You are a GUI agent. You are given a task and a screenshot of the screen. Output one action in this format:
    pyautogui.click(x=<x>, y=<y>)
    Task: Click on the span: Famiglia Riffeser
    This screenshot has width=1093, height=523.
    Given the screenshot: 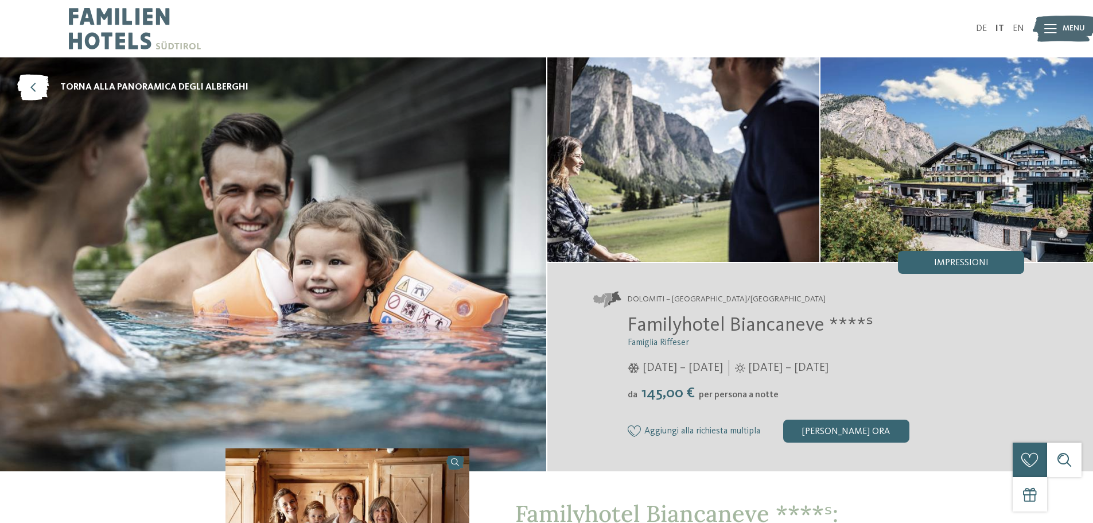 What is the action you would take?
    pyautogui.click(x=658, y=342)
    